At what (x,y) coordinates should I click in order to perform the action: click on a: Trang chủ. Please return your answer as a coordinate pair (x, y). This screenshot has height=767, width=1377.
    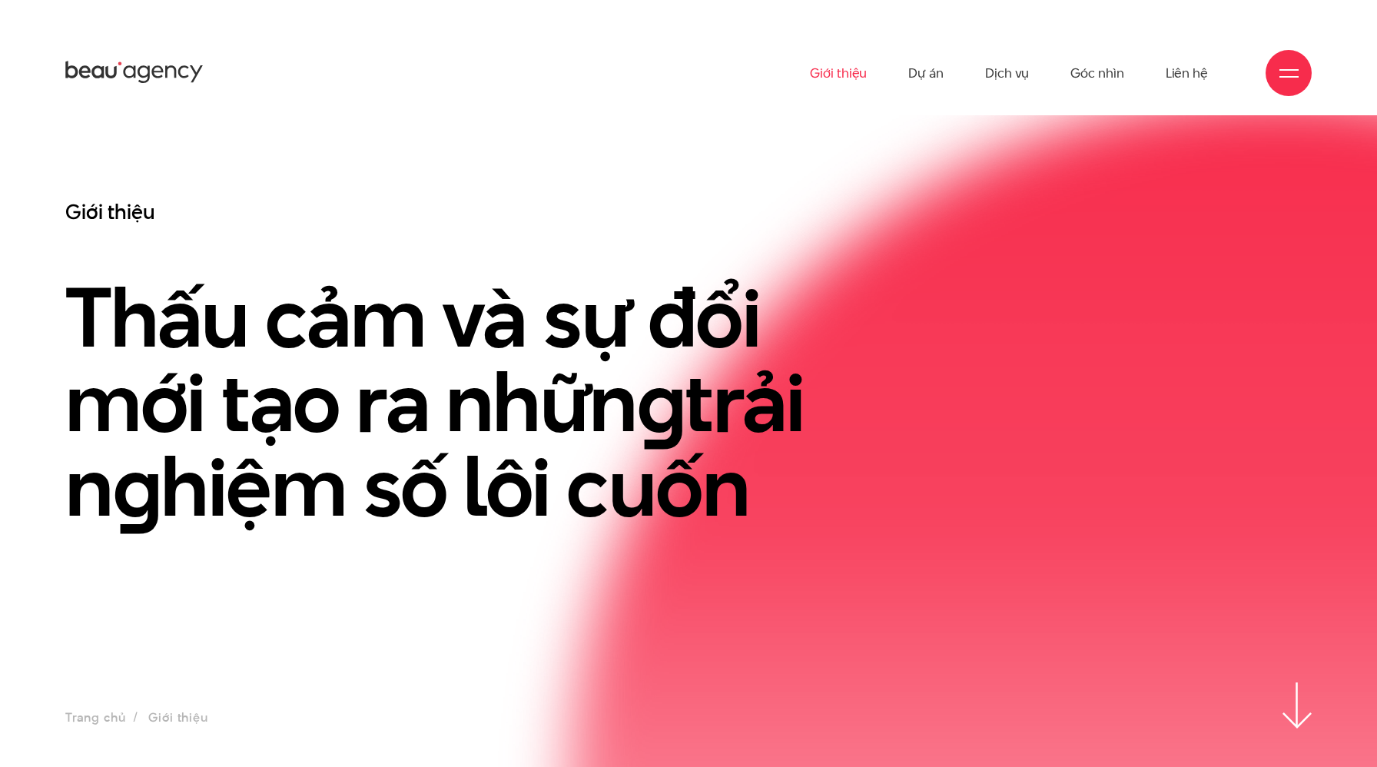
    Looking at the image, I should click on (95, 717).